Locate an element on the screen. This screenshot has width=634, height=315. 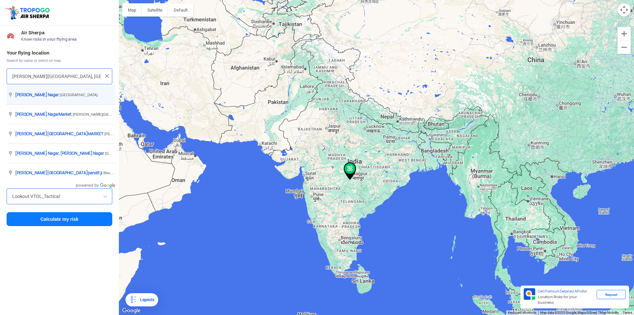
img: Legends is located at coordinates (133, 300).